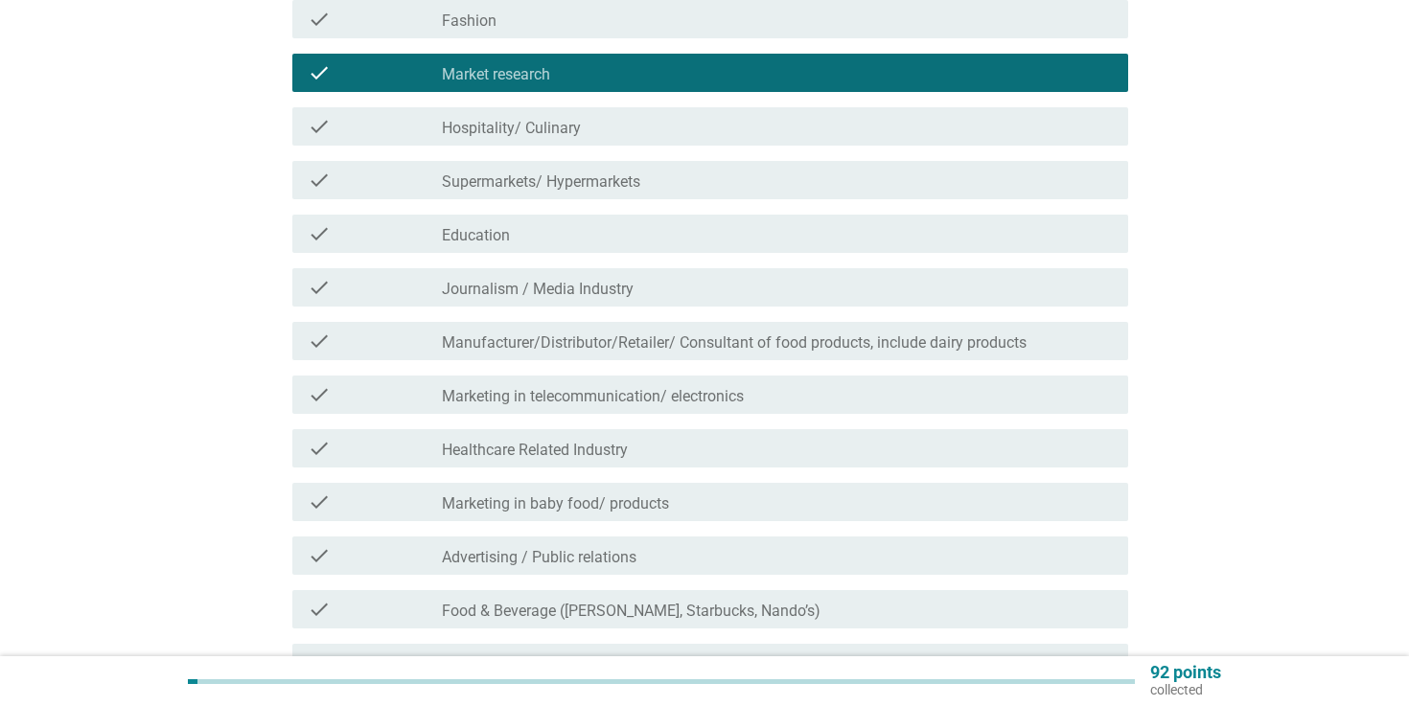  What do you see at coordinates (535, 450) in the screenshot?
I see `label: Healthcare Related Industry` at bounding box center [535, 450].